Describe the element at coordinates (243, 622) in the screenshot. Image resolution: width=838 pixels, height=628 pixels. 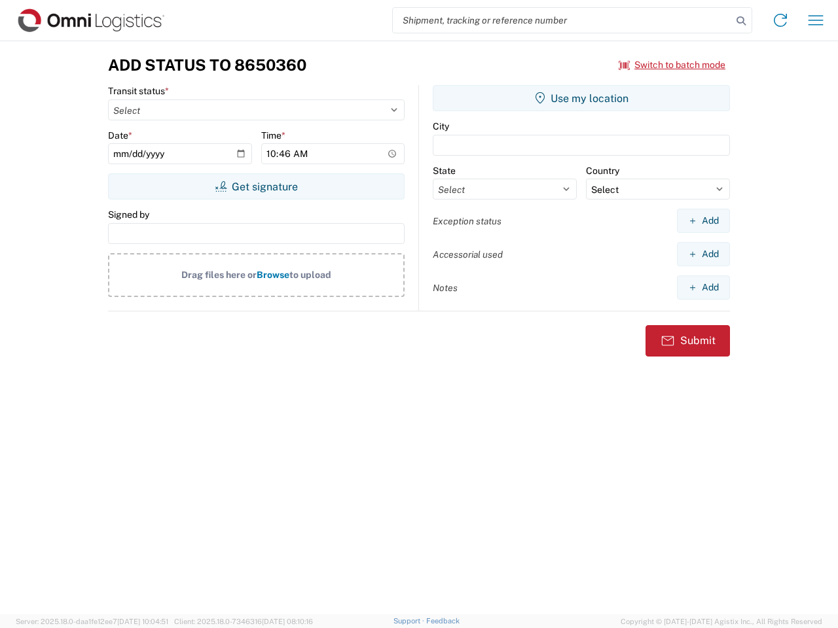
I see `span: Client: 2025.18.0-7346316` at that location.